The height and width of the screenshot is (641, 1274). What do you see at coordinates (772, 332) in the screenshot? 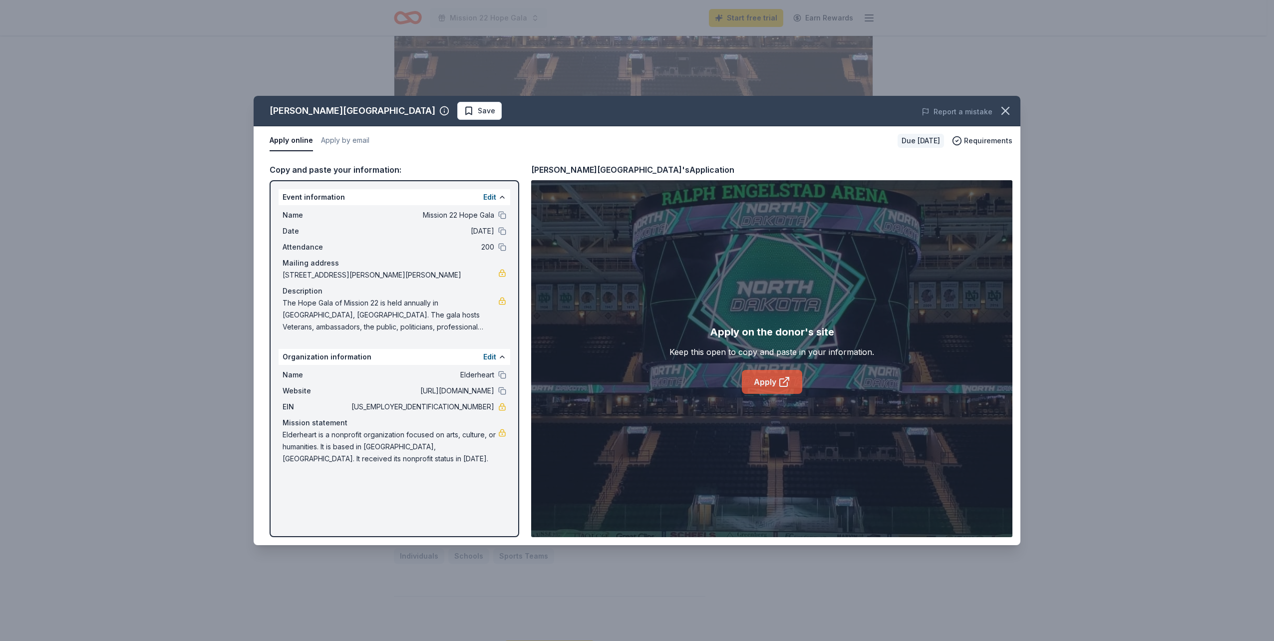
I see `div: Apply on the donor's site` at bounding box center [772, 332].